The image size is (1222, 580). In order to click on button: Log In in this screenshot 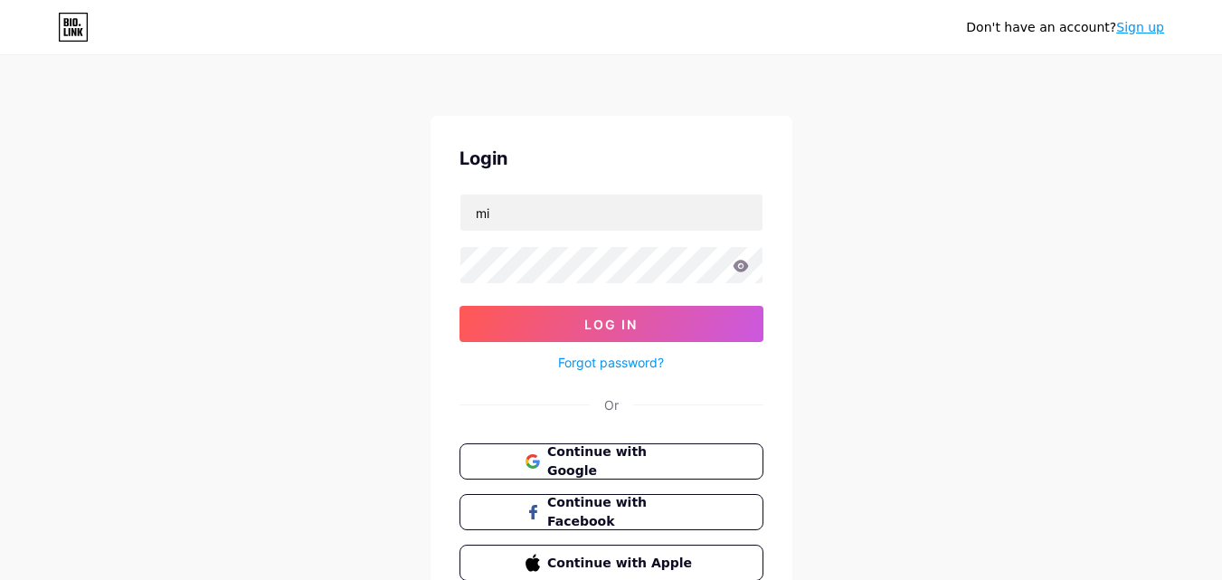, I will do `click(611, 324)`.